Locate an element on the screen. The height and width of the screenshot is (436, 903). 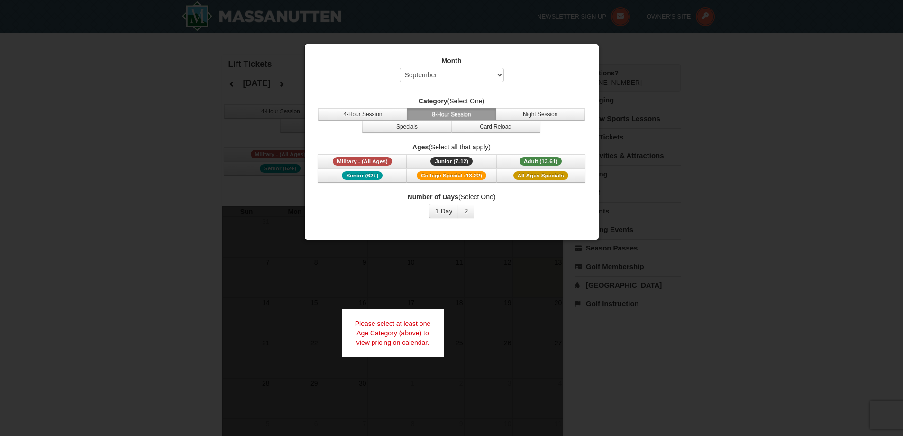
strong: Month is located at coordinates (452, 61).